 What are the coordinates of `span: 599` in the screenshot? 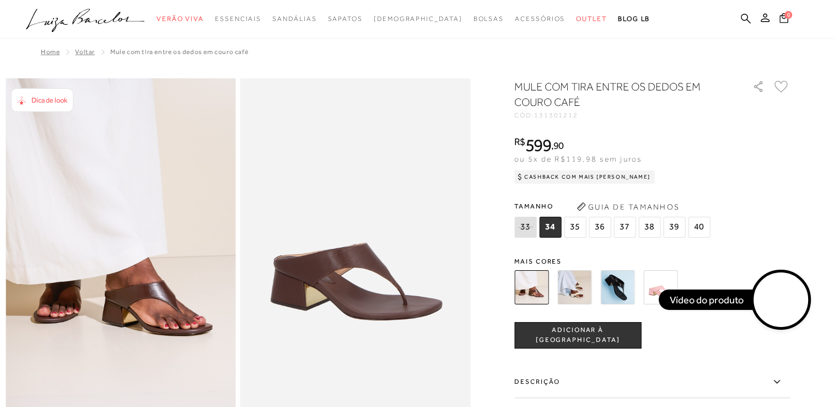 It's located at (538, 145).